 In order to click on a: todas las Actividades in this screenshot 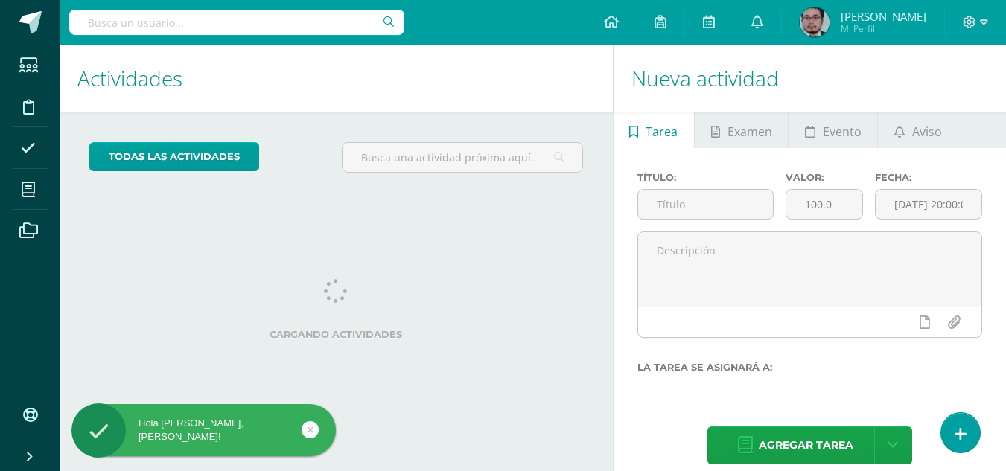, I will do `click(174, 156)`.